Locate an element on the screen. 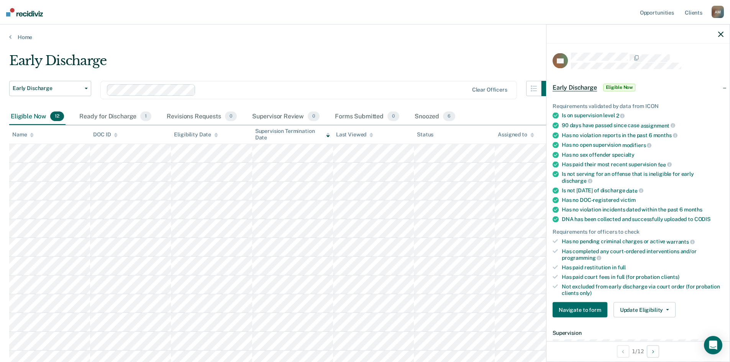 This screenshot has height=362, width=730. span: victim is located at coordinates (628, 200).